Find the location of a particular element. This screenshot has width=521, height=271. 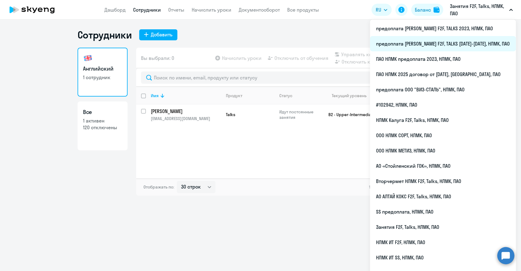

div: Баланс is located at coordinates (423, 10).